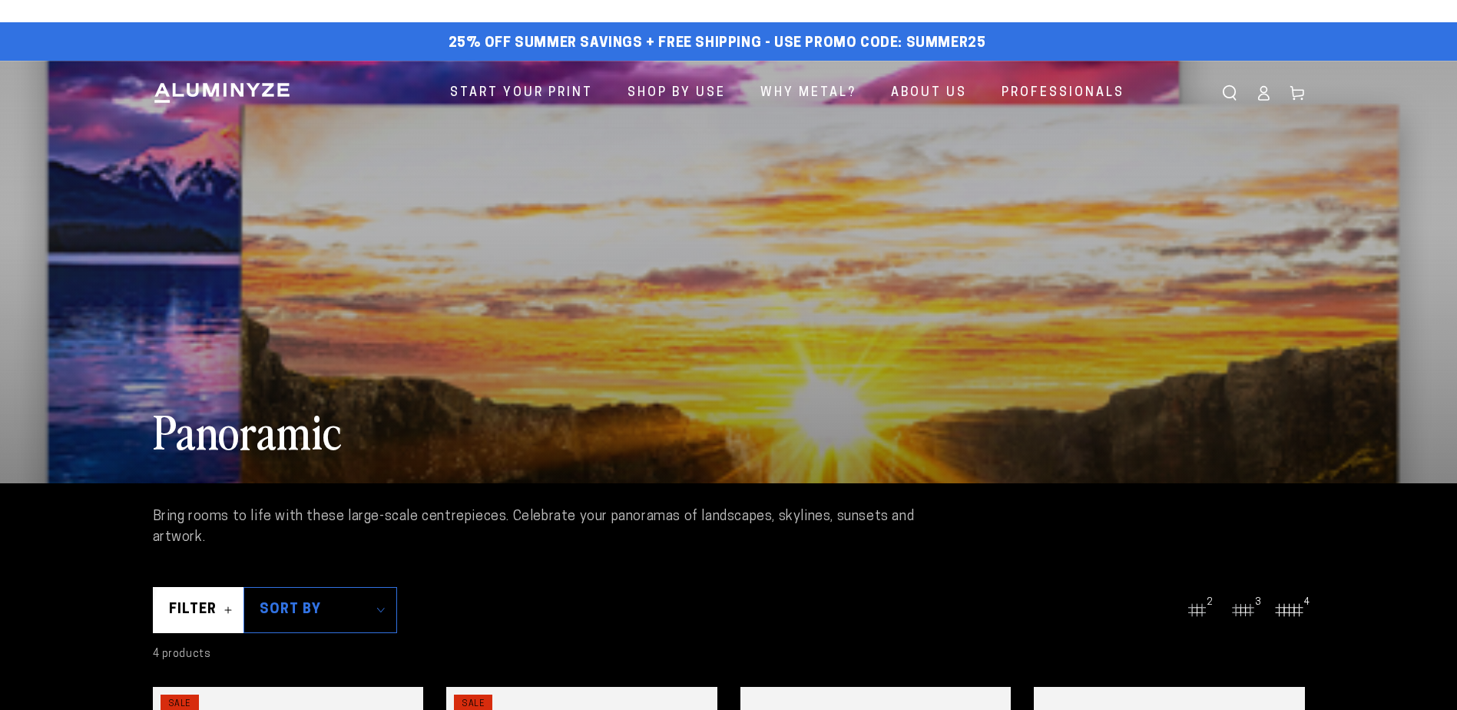 The image size is (1457, 710). Describe the element at coordinates (521, 93) in the screenshot. I see `a: Start Your Print` at that location.